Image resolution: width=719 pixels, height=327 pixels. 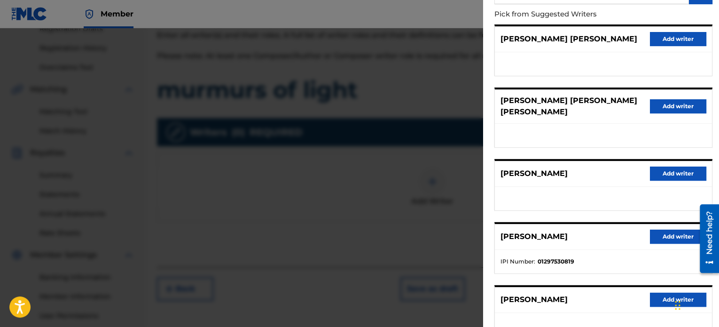 What do you see at coordinates (29, 14) in the screenshot?
I see `img: MLC Logo` at bounding box center [29, 14].